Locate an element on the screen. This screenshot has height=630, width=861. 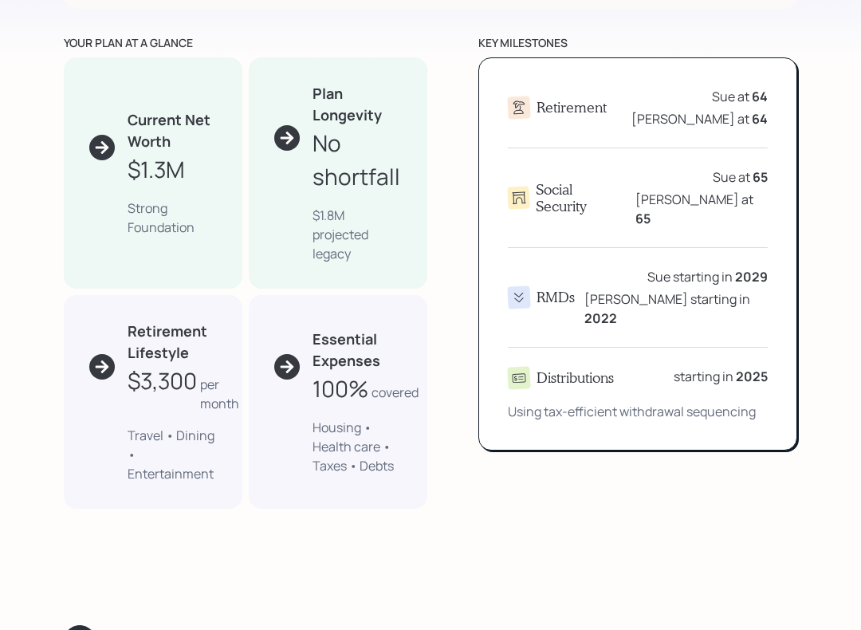
div: Strong Foundation is located at coordinates (172, 218).